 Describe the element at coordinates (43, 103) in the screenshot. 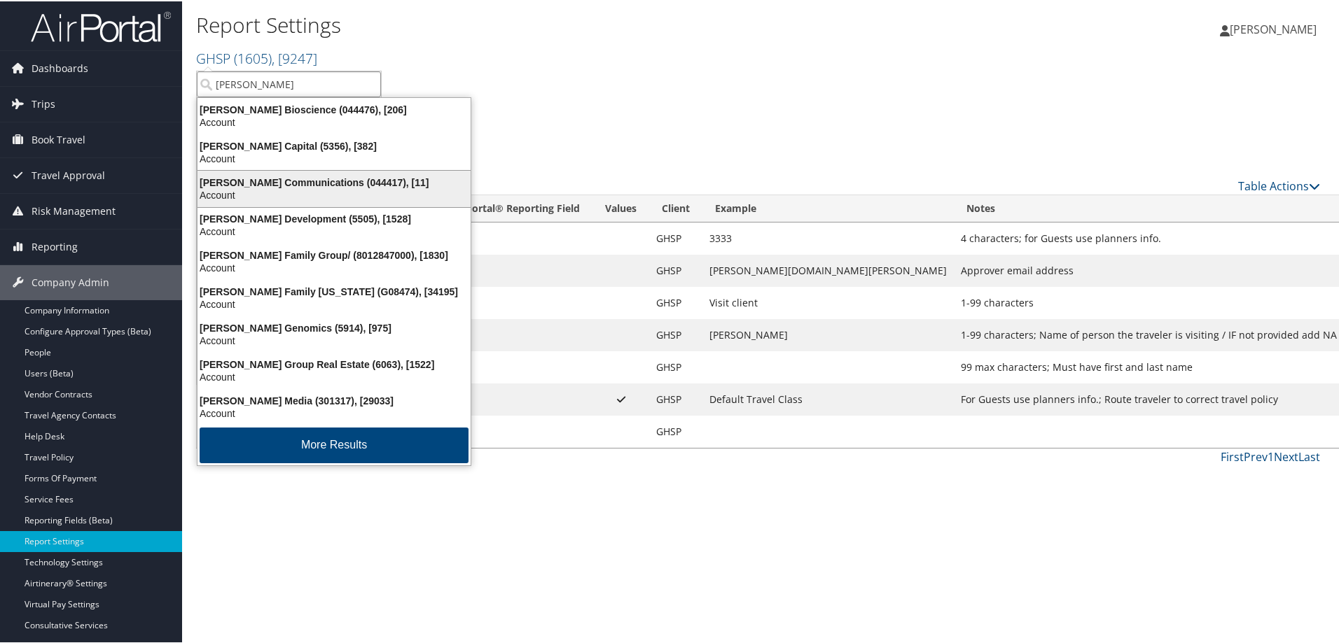

I see `span: Trips` at that location.